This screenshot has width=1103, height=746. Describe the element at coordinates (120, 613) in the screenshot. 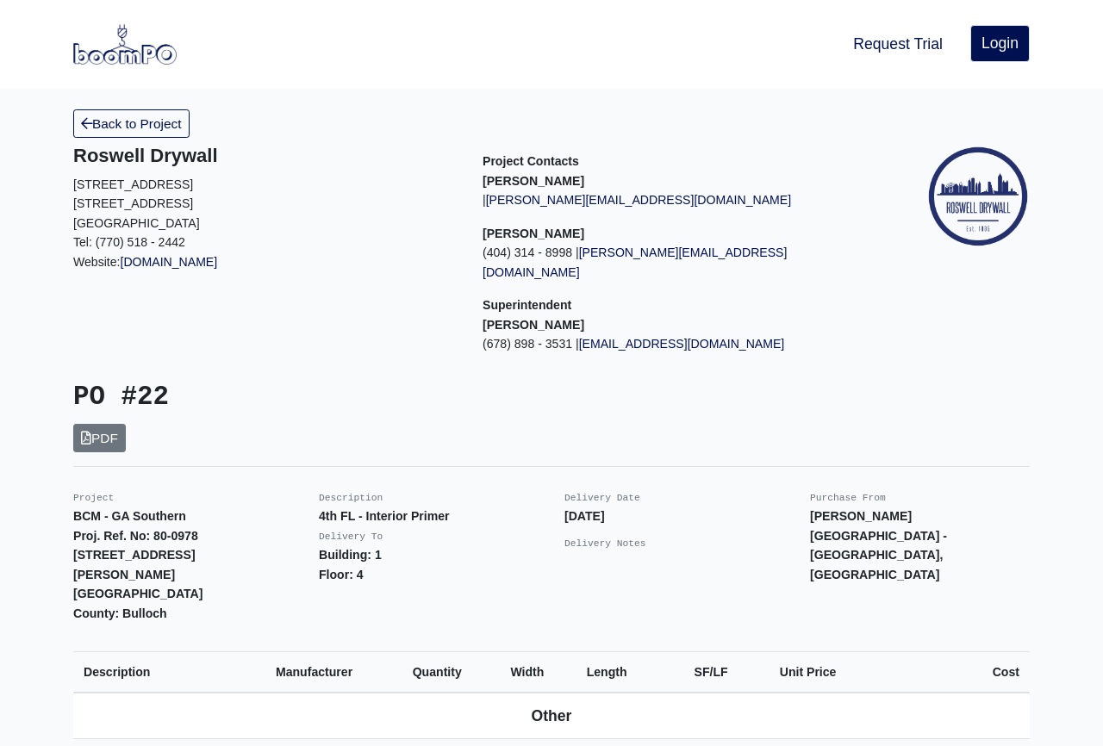

I see `strong: County: Bulloch` at that location.